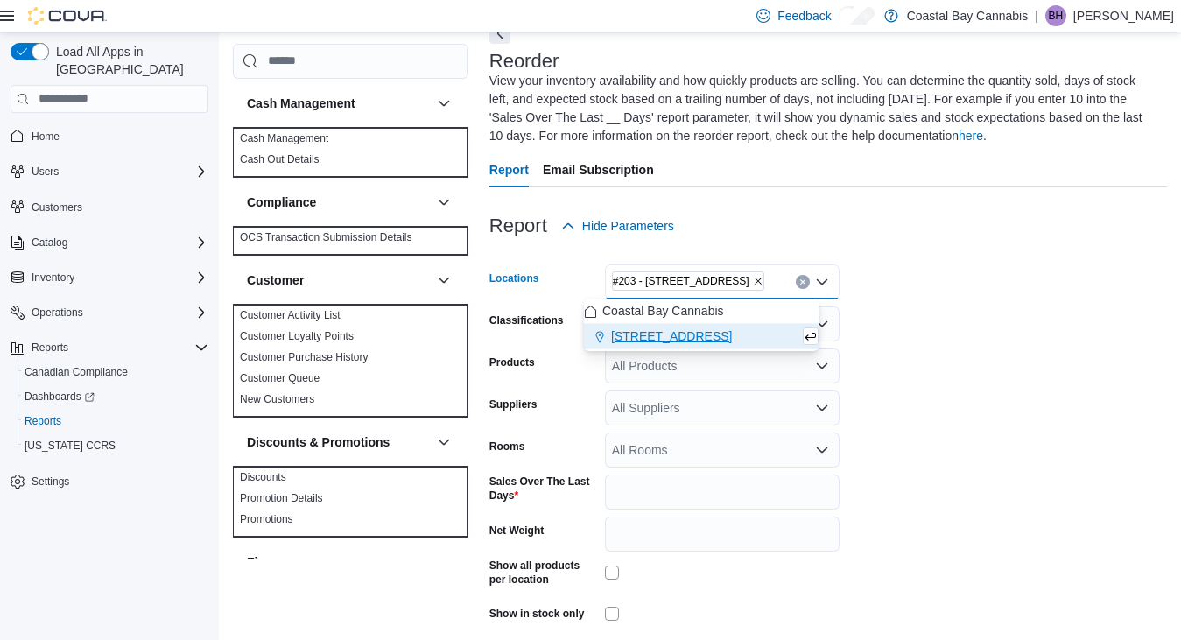  Describe the element at coordinates (822, 282) in the screenshot. I see `button: Close list of options` at that location.